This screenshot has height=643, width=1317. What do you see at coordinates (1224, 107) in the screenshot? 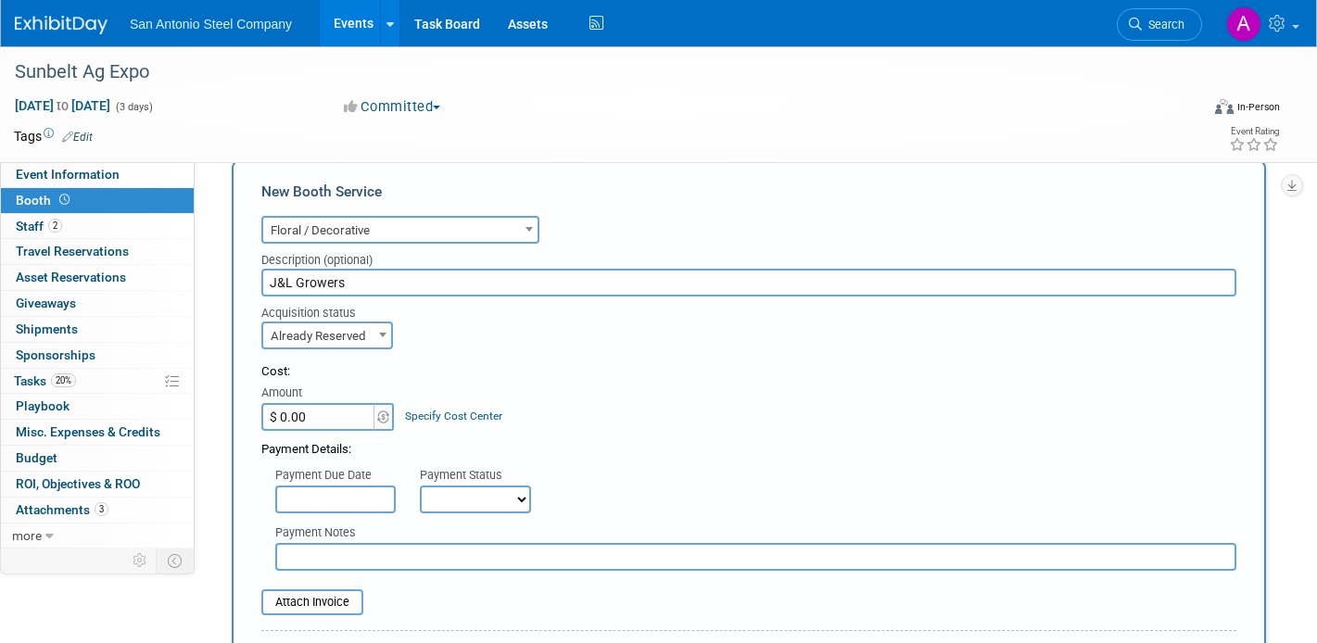
I see `img: Format-Inperson.png` at bounding box center [1224, 107].